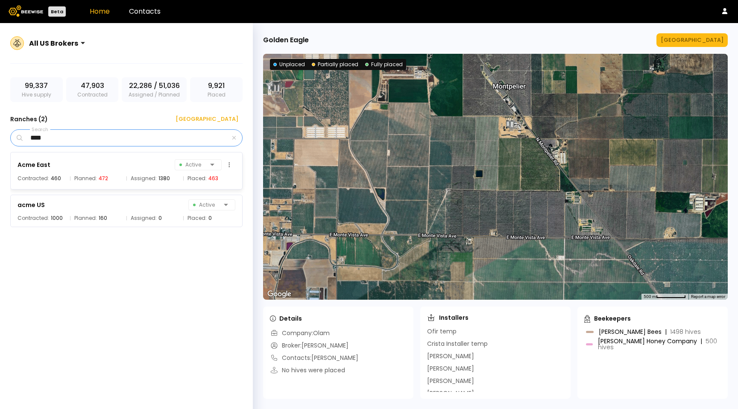 The image size is (738, 409). I want to click on div: Contracted, so click(92, 90).